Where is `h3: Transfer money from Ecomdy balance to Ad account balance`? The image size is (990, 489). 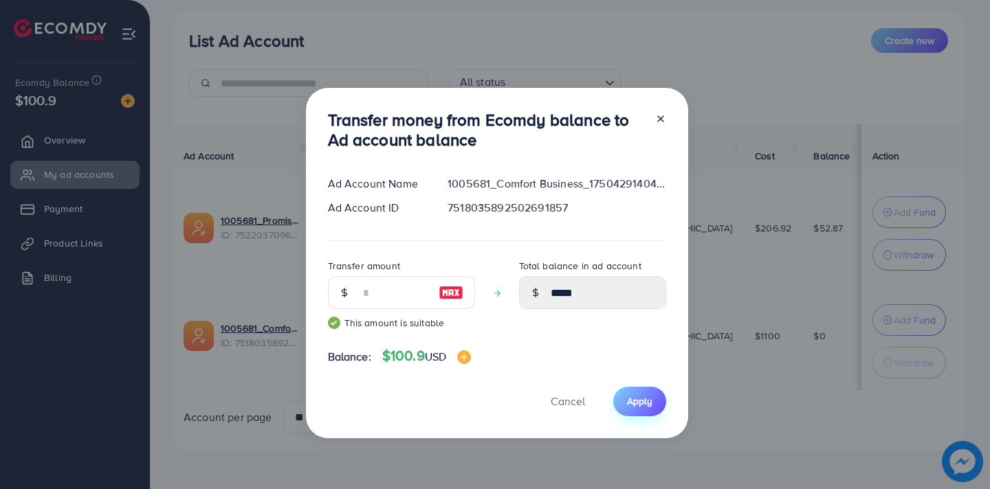 h3: Transfer money from Ecomdy balance to Ad account balance is located at coordinates (486, 130).